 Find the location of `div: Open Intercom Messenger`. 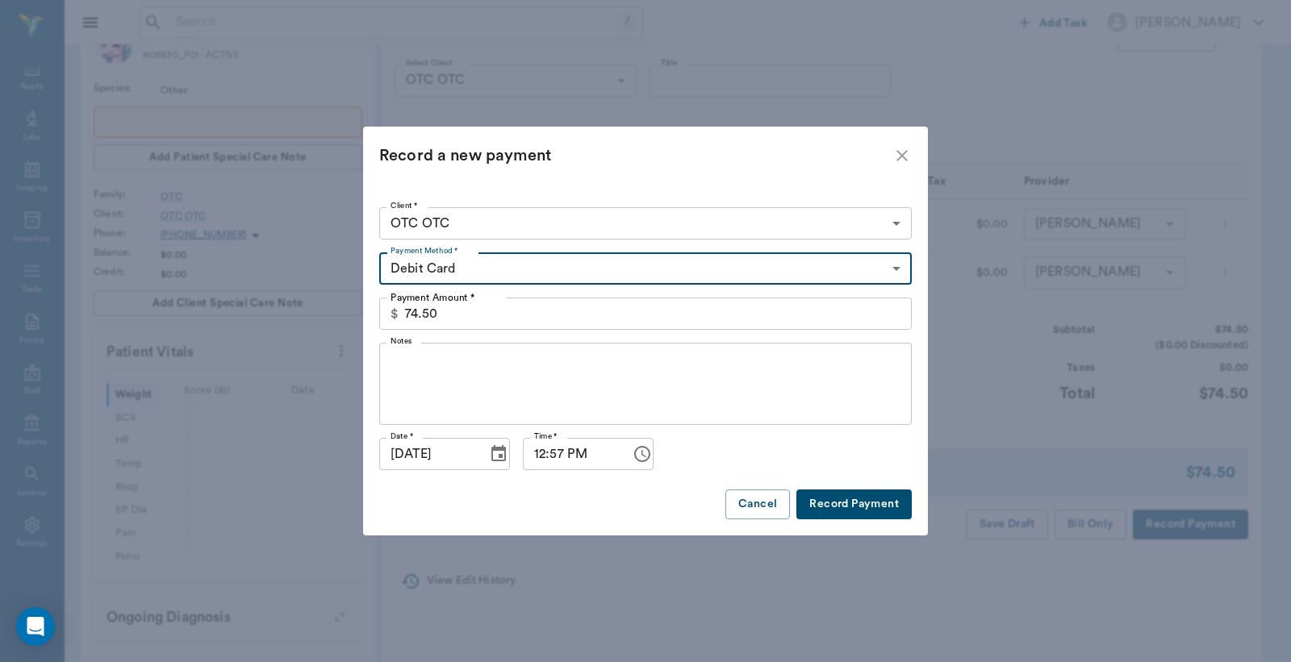

div: Open Intercom Messenger is located at coordinates (35, 627).